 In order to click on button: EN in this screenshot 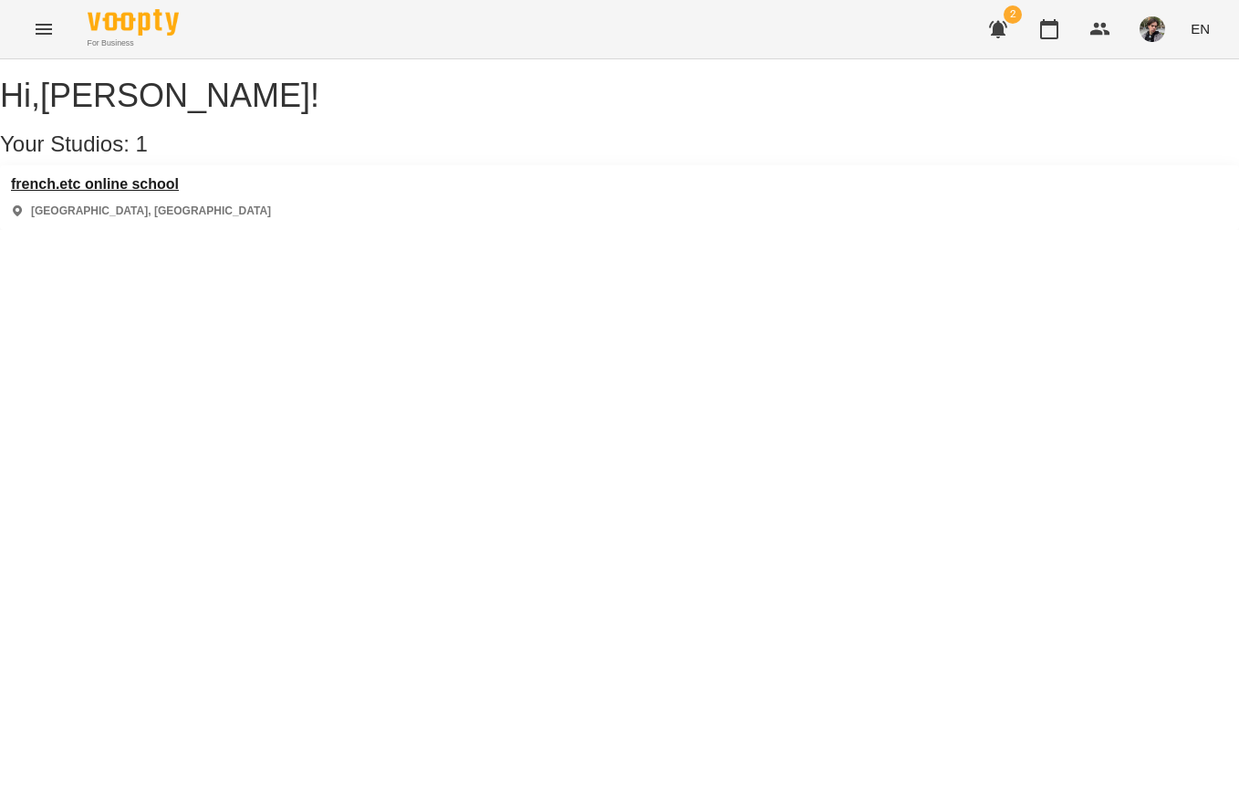, I will do `click(1200, 28)`.